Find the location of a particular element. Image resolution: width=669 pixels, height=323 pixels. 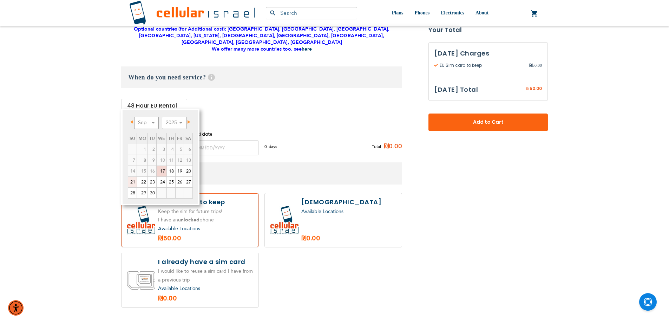

a: 18 is located at coordinates (171, 171).